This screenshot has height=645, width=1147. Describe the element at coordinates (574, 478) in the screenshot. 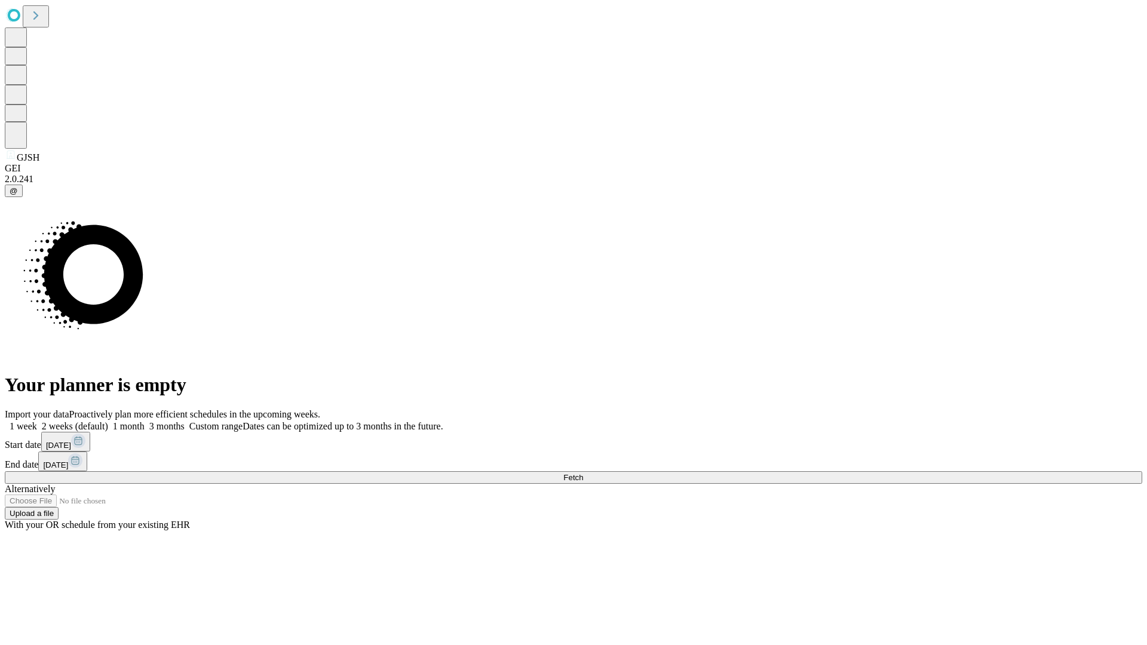

I see `button: Fetch` at that location.